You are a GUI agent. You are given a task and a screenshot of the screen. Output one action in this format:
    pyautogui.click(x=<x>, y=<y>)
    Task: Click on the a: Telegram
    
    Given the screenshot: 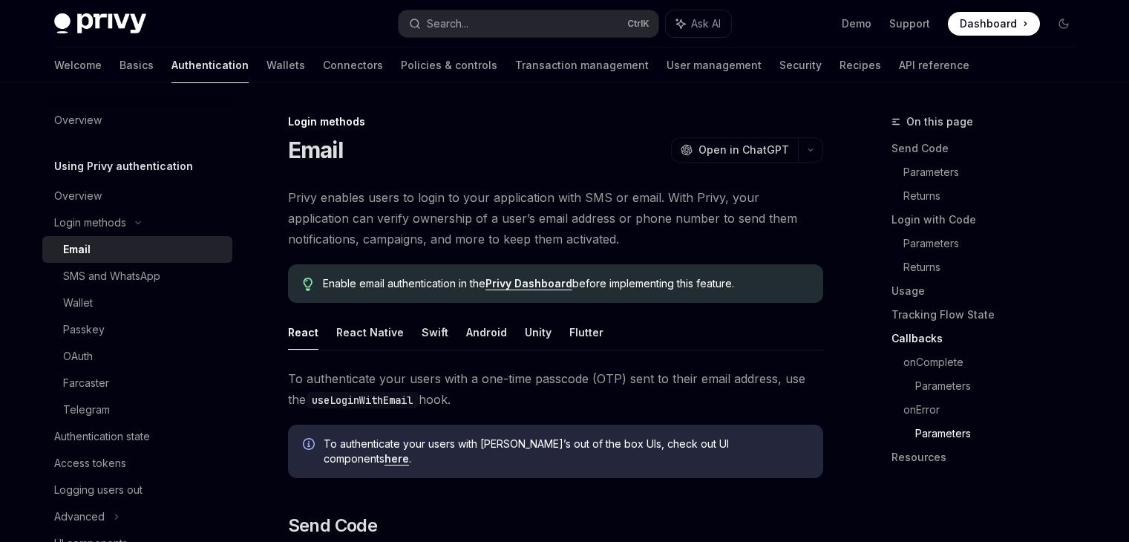 What is the action you would take?
    pyautogui.click(x=137, y=410)
    